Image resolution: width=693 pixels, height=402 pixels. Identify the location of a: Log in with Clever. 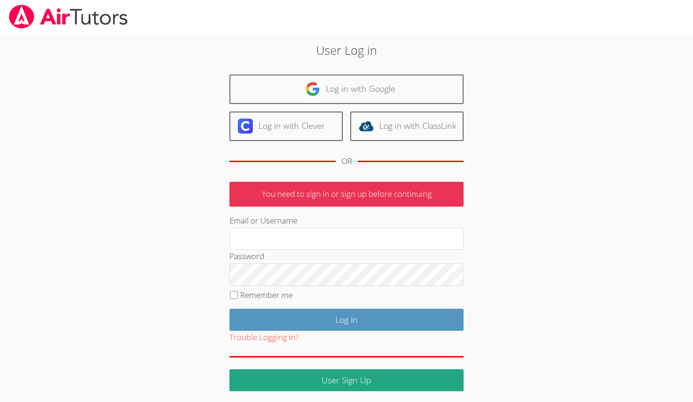
(286, 126).